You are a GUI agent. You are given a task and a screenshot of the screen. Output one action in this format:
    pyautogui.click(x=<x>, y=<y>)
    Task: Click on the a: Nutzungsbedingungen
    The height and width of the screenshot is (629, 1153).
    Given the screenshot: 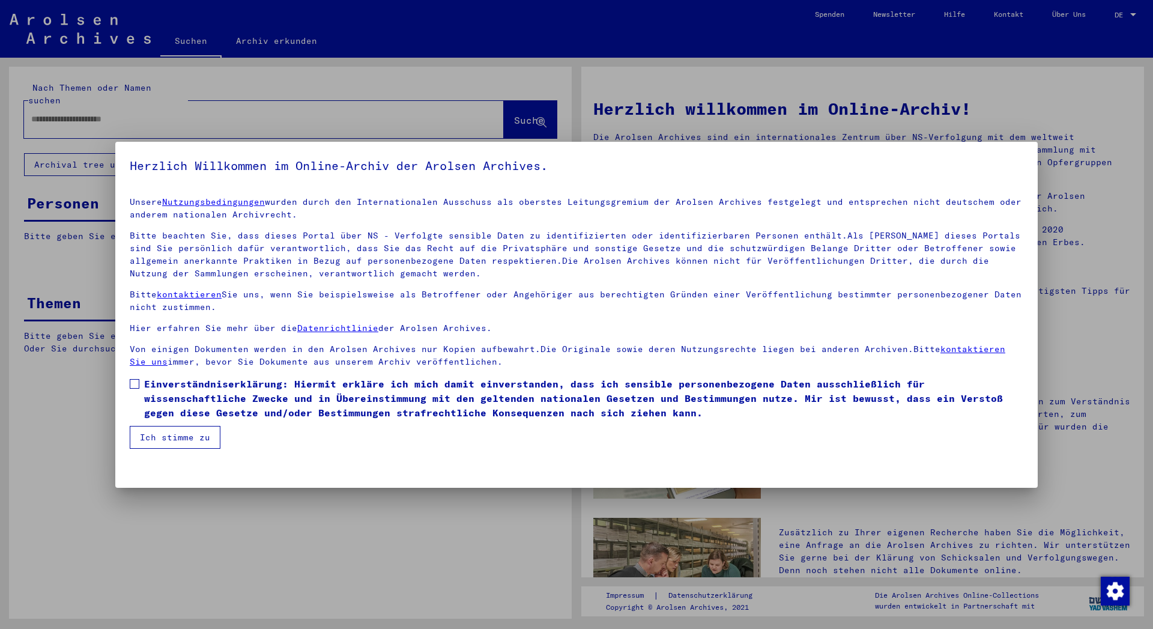 What is the action you would take?
    pyautogui.click(x=213, y=202)
    